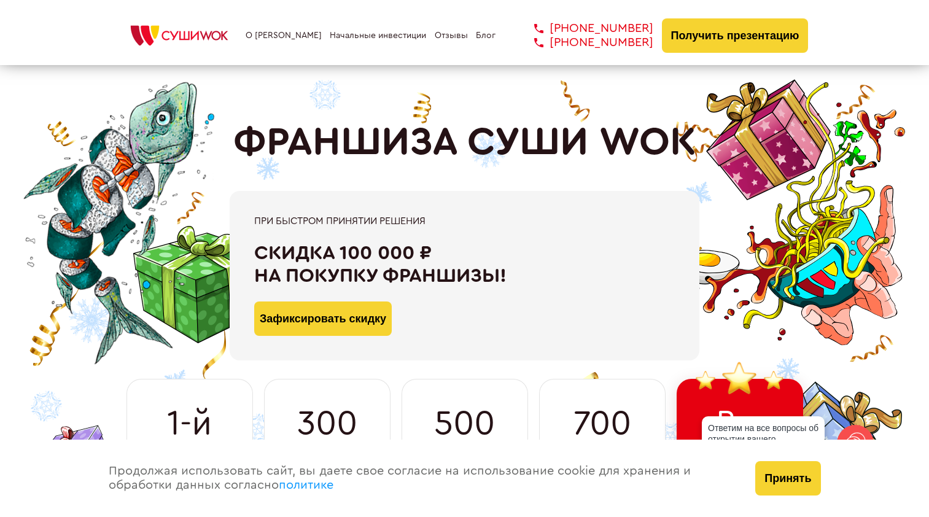  Describe the element at coordinates (378, 36) in the screenshot. I see `a: Начальные инвестиции` at that location.